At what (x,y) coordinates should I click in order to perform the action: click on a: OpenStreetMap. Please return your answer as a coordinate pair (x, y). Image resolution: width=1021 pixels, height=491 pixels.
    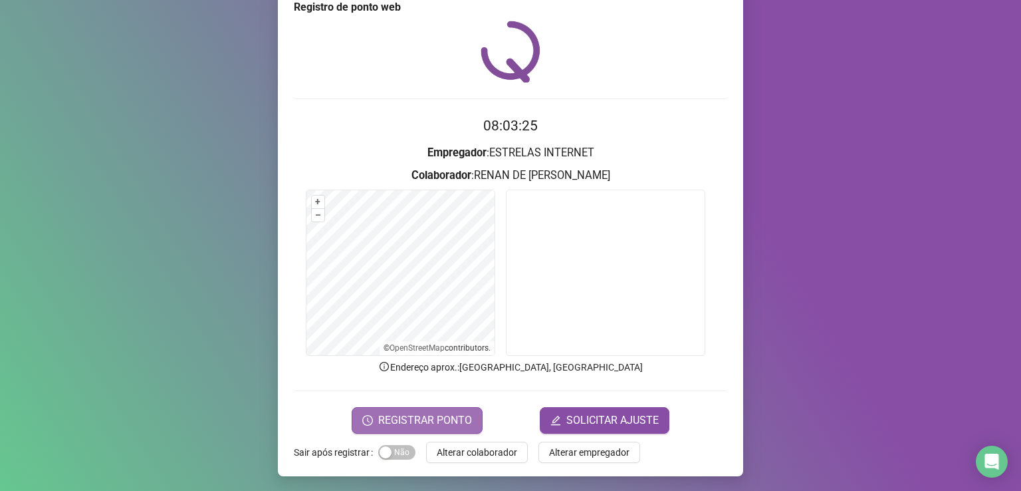
    Looking at the image, I should click on (417, 348).